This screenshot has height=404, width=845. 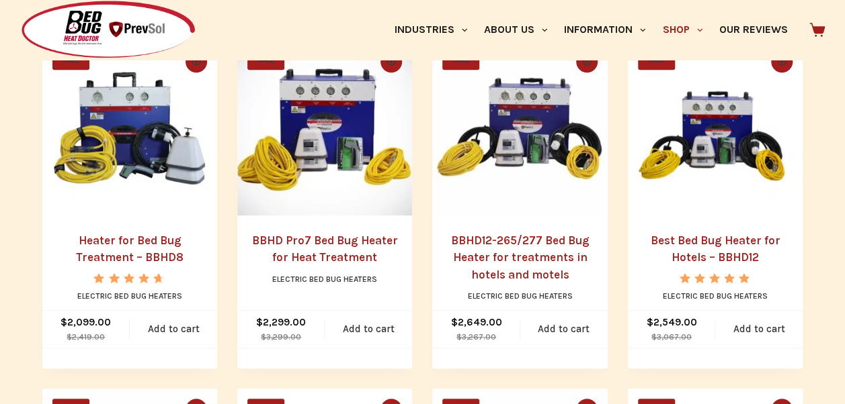 What do you see at coordinates (85, 322) in the screenshot?
I see `bdi: 2,099.00` at bounding box center [85, 322].